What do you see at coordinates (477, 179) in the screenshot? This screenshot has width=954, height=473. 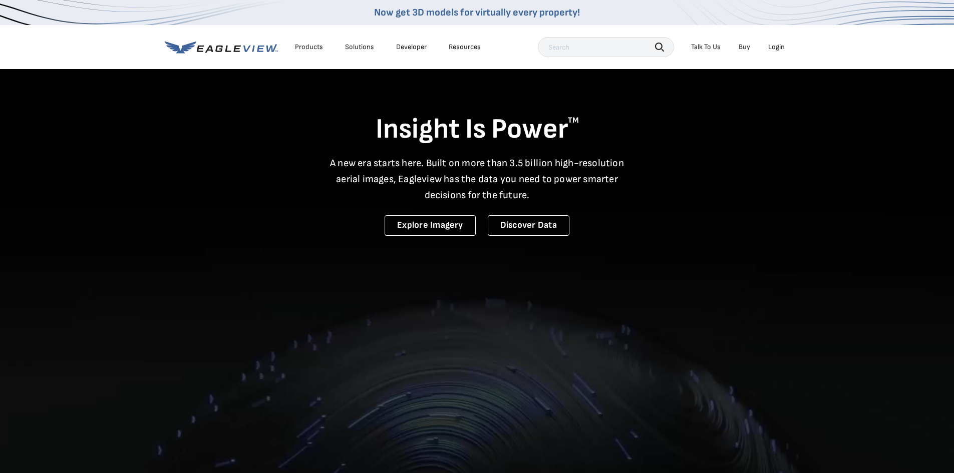 I see `p: A new era starts here. Built on more than 3.5 billion high-resolution aerial images, Eagleview ha...` at bounding box center [477, 179].